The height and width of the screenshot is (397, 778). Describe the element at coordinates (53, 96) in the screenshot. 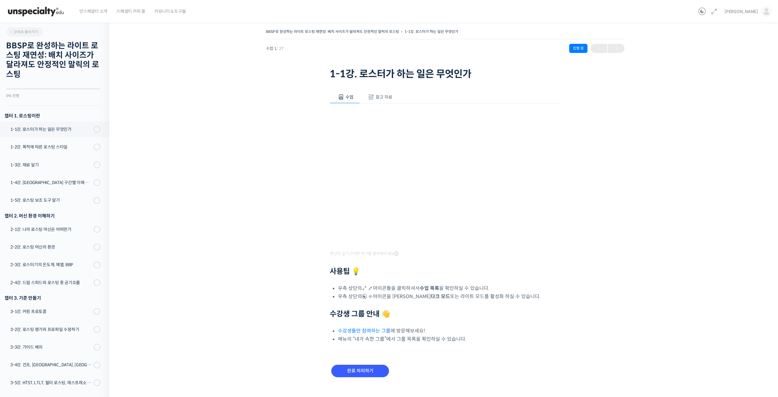

I see `div: 0% 진행` at that location.